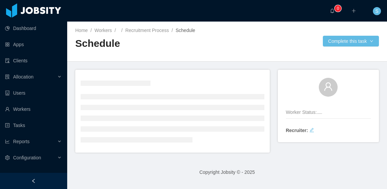 The width and height of the screenshot is (387, 189). Describe the element at coordinates (377, 11) in the screenshot. I see `span: S` at that location.